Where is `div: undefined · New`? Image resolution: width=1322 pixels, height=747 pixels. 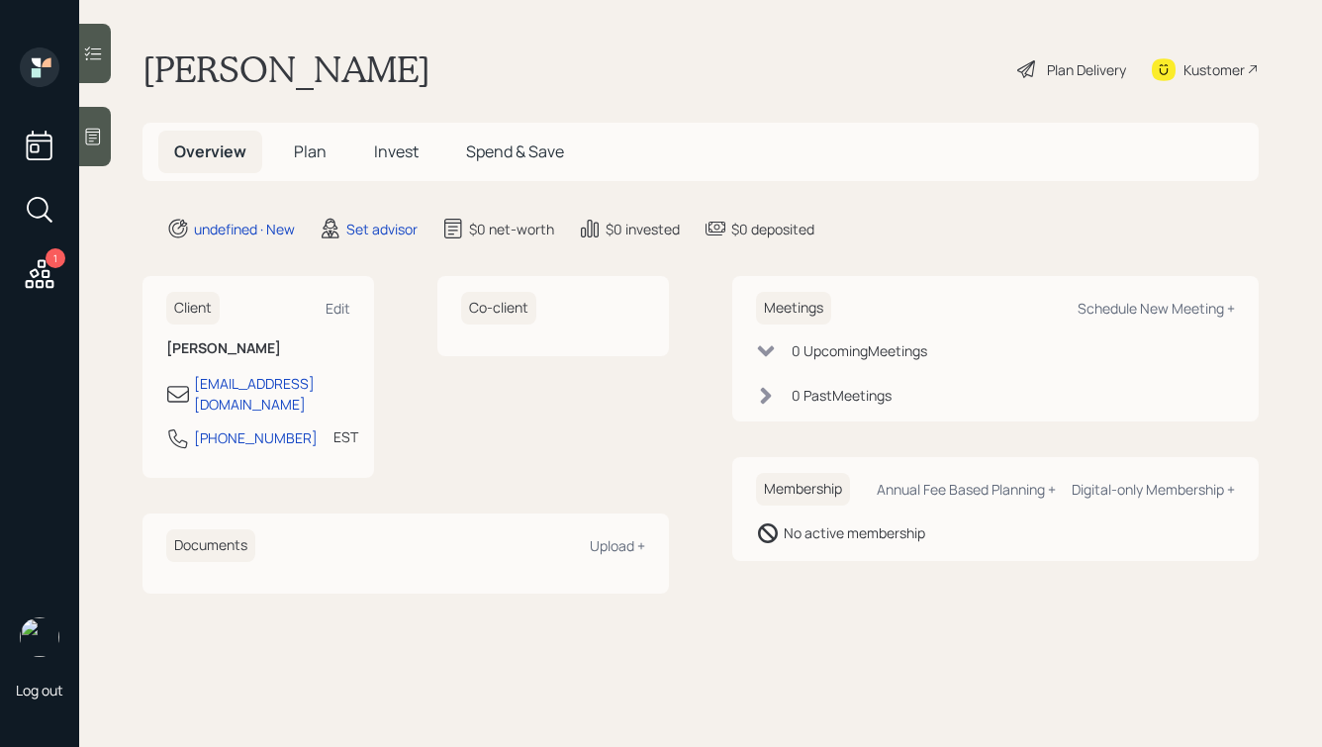
div: undefined · New is located at coordinates (244, 229).